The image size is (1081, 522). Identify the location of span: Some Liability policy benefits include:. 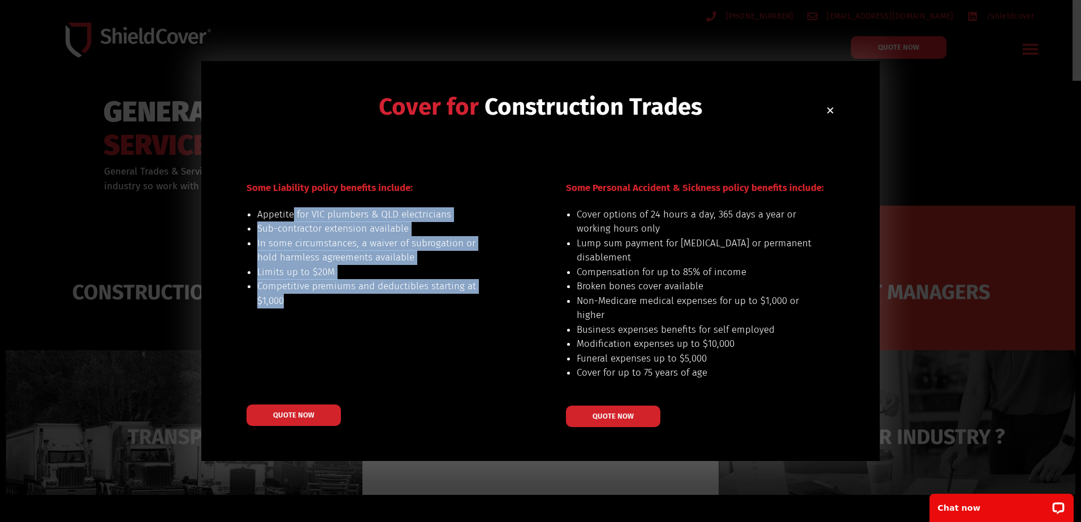
(329, 188).